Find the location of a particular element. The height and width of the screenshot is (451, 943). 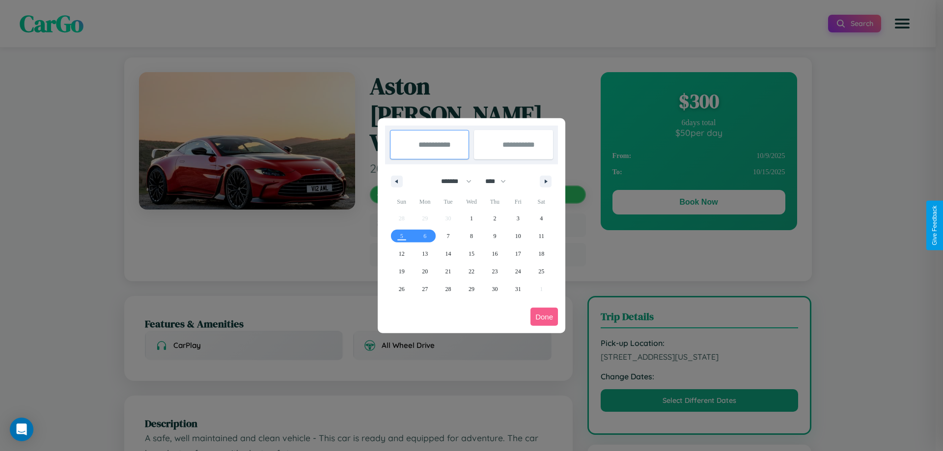

button: 22 is located at coordinates (471, 272).